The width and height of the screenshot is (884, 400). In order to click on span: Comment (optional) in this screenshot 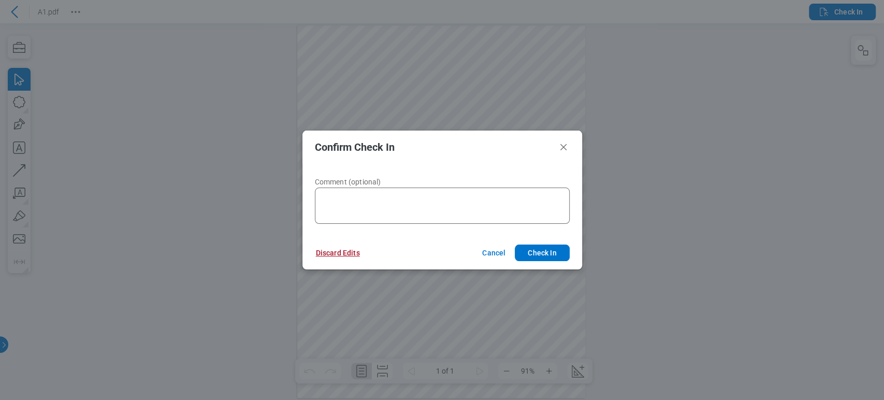, I will do `click(348, 182)`.